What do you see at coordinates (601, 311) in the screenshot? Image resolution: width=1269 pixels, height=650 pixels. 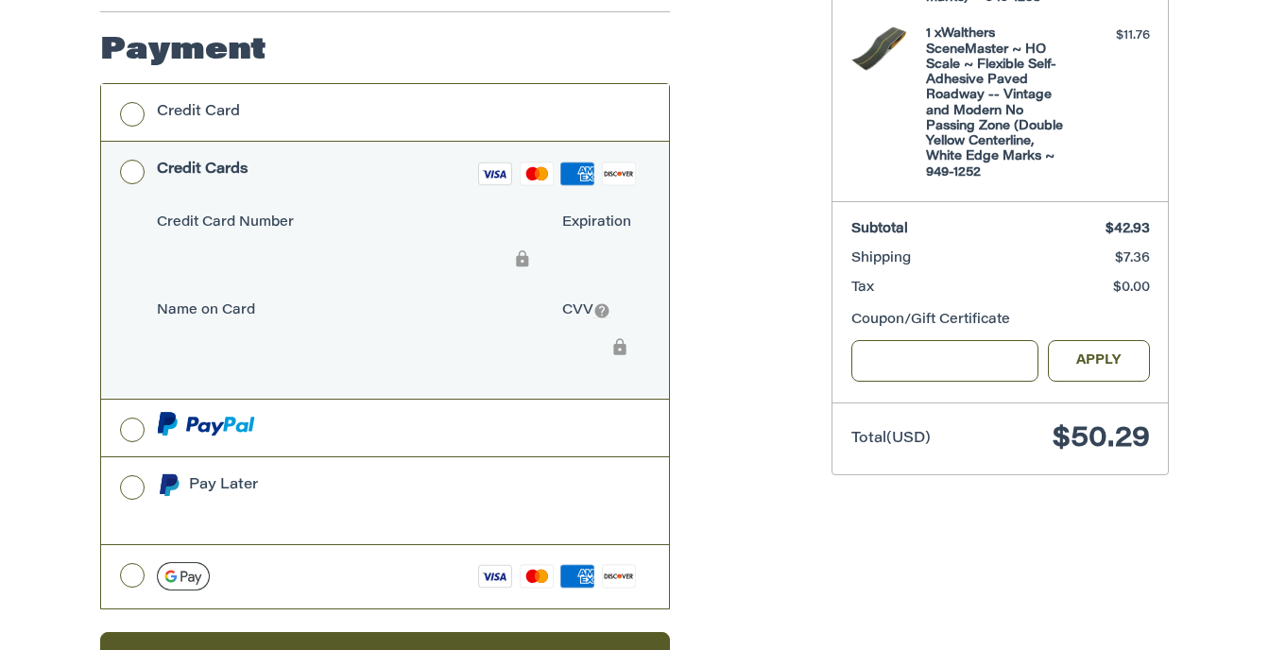 I see `label: CVV` at bounding box center [601, 311].